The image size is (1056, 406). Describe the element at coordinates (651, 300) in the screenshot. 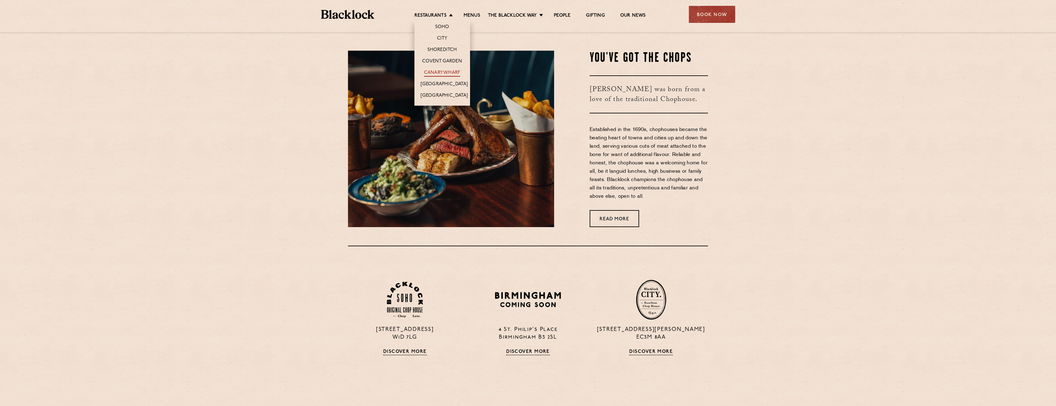

I see `img: City-stamp-default.svg` at that location.